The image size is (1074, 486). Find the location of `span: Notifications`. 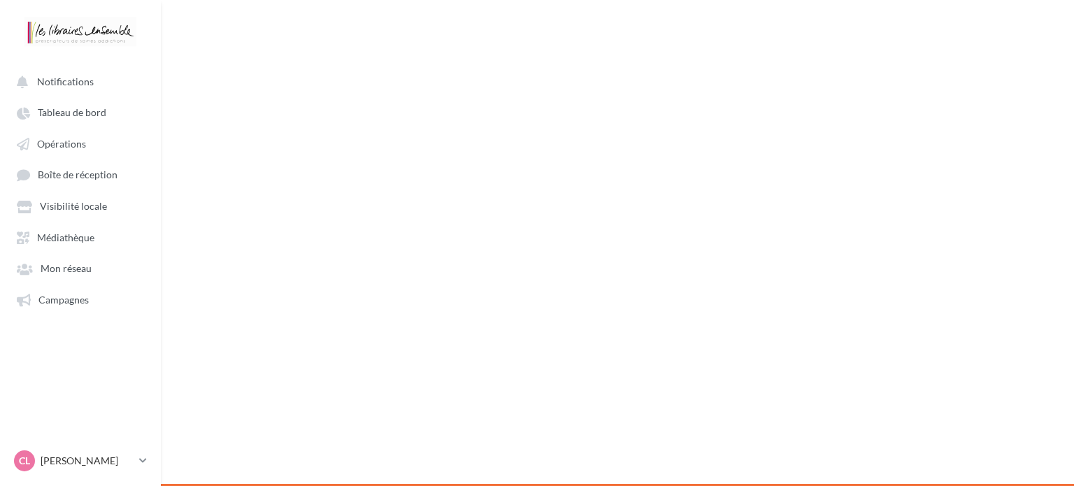

span: Notifications is located at coordinates (65, 81).